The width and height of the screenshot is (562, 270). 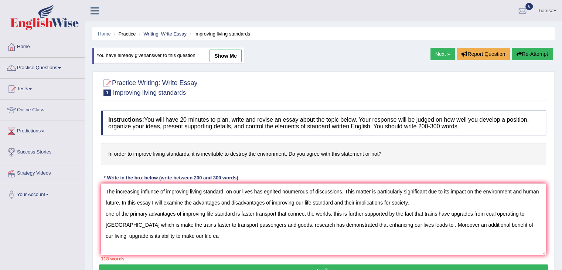 What do you see at coordinates (219, 34) in the screenshot?
I see `li: Improving living standards` at bounding box center [219, 34].